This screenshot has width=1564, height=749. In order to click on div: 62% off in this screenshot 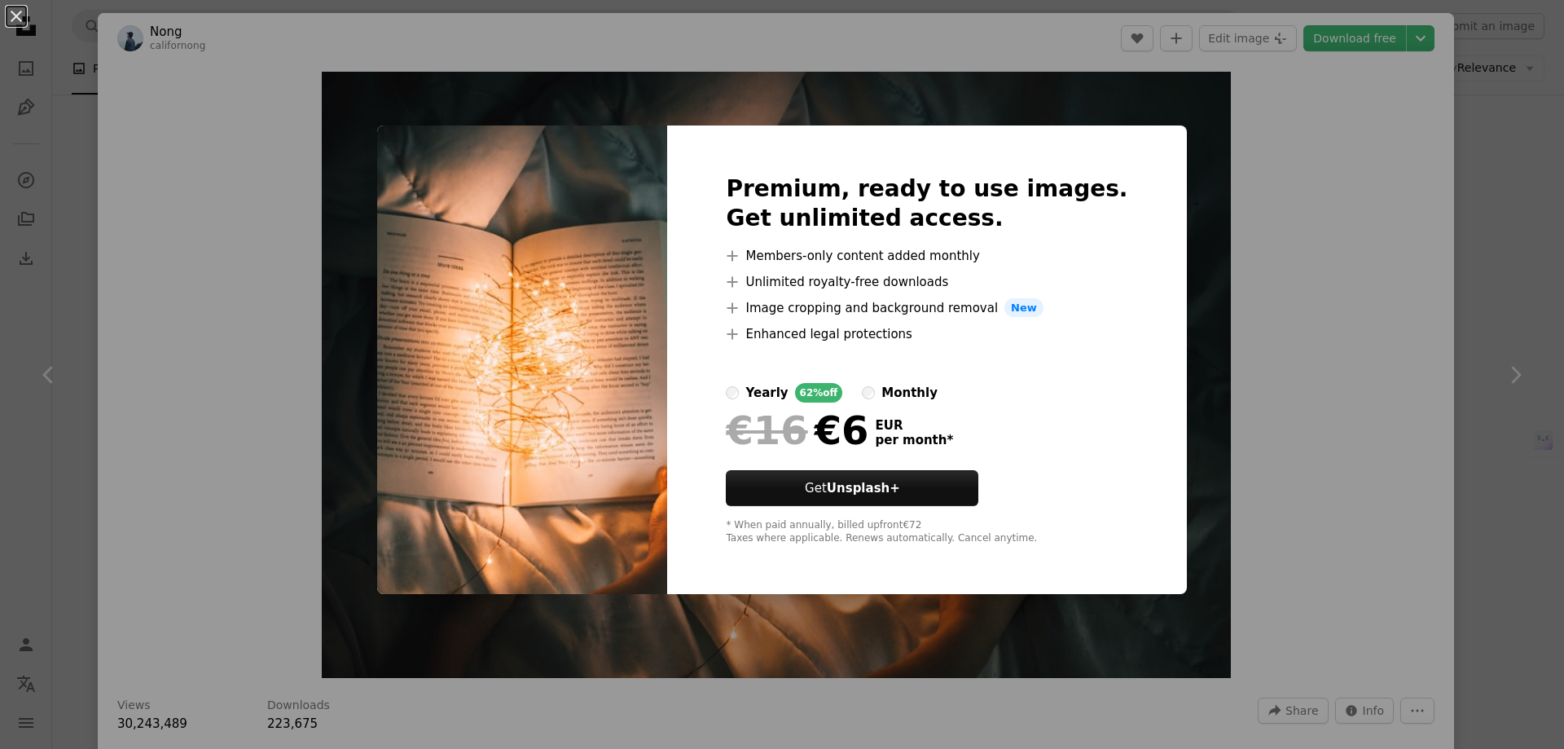, I will do `click(819, 393)`.